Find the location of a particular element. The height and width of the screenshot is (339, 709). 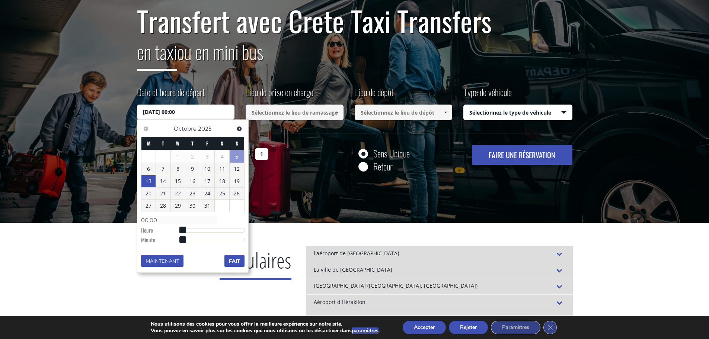

font: Nous utilisons des cookies pour vous offrir la meilleure expérience sur notre site. is located at coordinates (247, 324).